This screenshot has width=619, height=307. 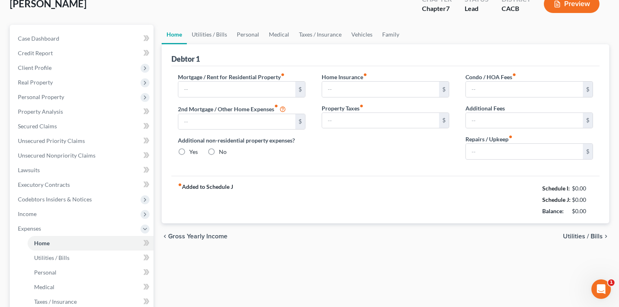 I want to click on span: 7, so click(x=448, y=8).